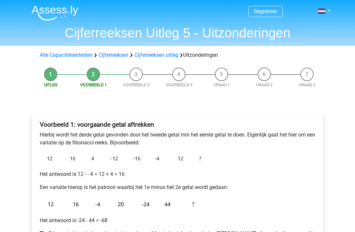  Describe the element at coordinates (156, 55) in the screenshot. I see `a: Cijferreeksen uitleg` at that location.